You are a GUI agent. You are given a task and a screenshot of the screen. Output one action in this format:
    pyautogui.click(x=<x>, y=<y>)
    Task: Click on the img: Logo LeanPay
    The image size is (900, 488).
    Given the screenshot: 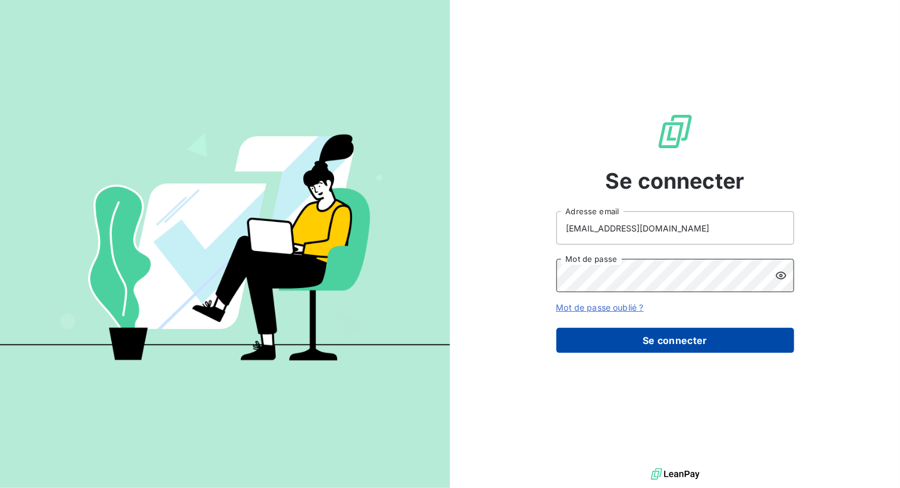 What is the action you would take?
    pyautogui.click(x=675, y=131)
    